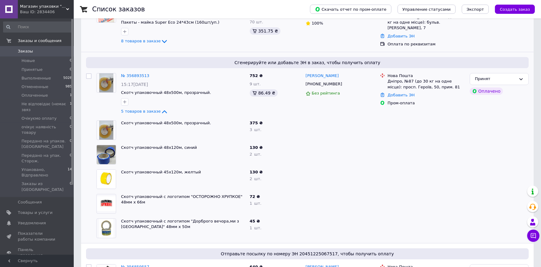  I want to click on span: Оплаченные, so click(35, 96).